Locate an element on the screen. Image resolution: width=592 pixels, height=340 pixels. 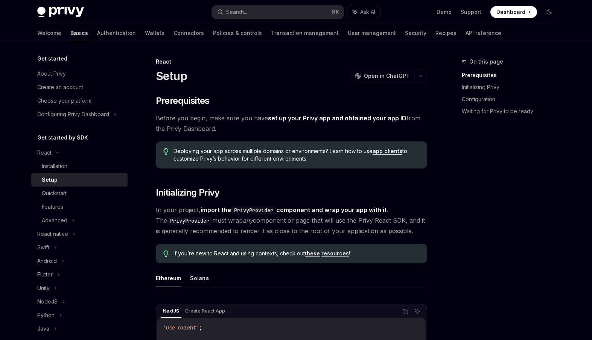
a: Setup is located at coordinates (79, 180).